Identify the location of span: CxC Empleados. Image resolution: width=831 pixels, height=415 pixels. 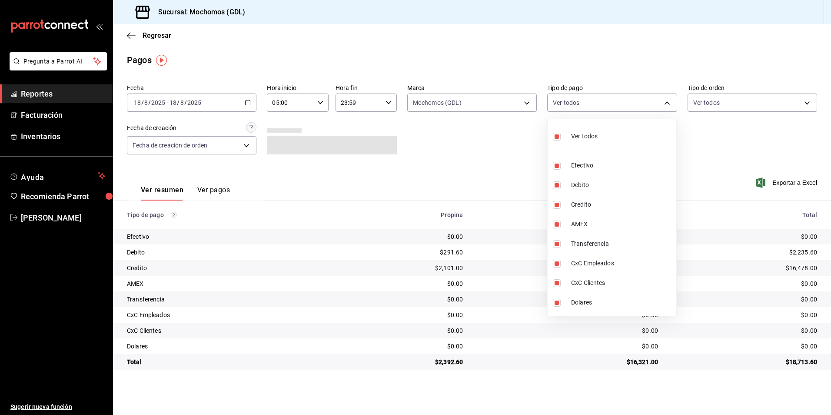
(622, 263).